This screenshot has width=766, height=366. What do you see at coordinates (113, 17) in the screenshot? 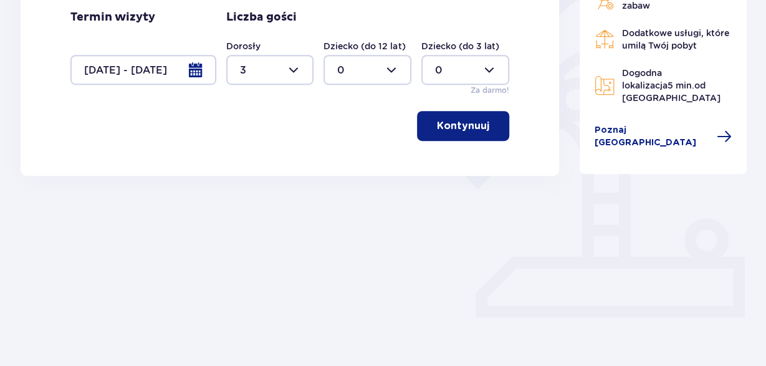
I see `p: Termin wizyty` at bounding box center [113, 17].